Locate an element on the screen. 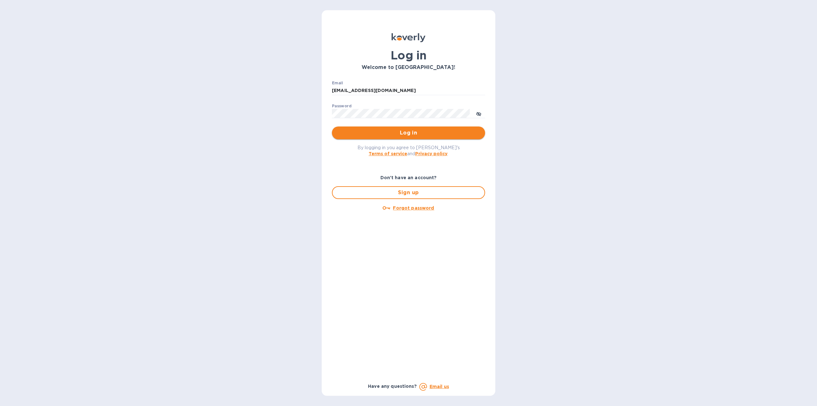 This screenshot has width=817, height=406. b: Email us is located at coordinates (439, 386).